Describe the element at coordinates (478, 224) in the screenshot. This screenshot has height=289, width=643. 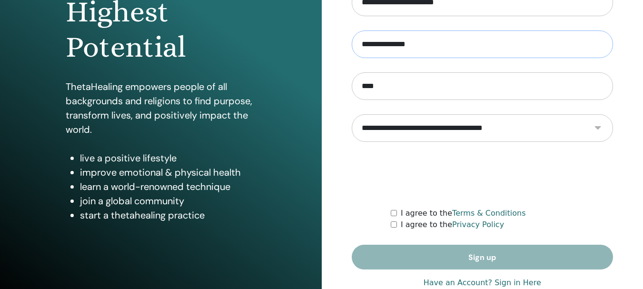
I see `a: Privacy Policy` at that location.